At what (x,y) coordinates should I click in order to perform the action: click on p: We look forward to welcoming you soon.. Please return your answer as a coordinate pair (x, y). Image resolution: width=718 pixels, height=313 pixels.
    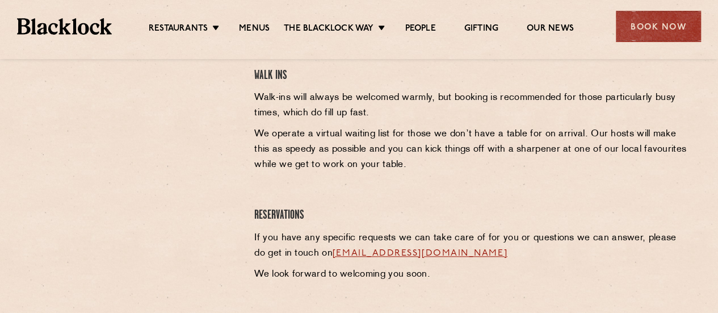
    Looking at the image, I should click on (472, 274).